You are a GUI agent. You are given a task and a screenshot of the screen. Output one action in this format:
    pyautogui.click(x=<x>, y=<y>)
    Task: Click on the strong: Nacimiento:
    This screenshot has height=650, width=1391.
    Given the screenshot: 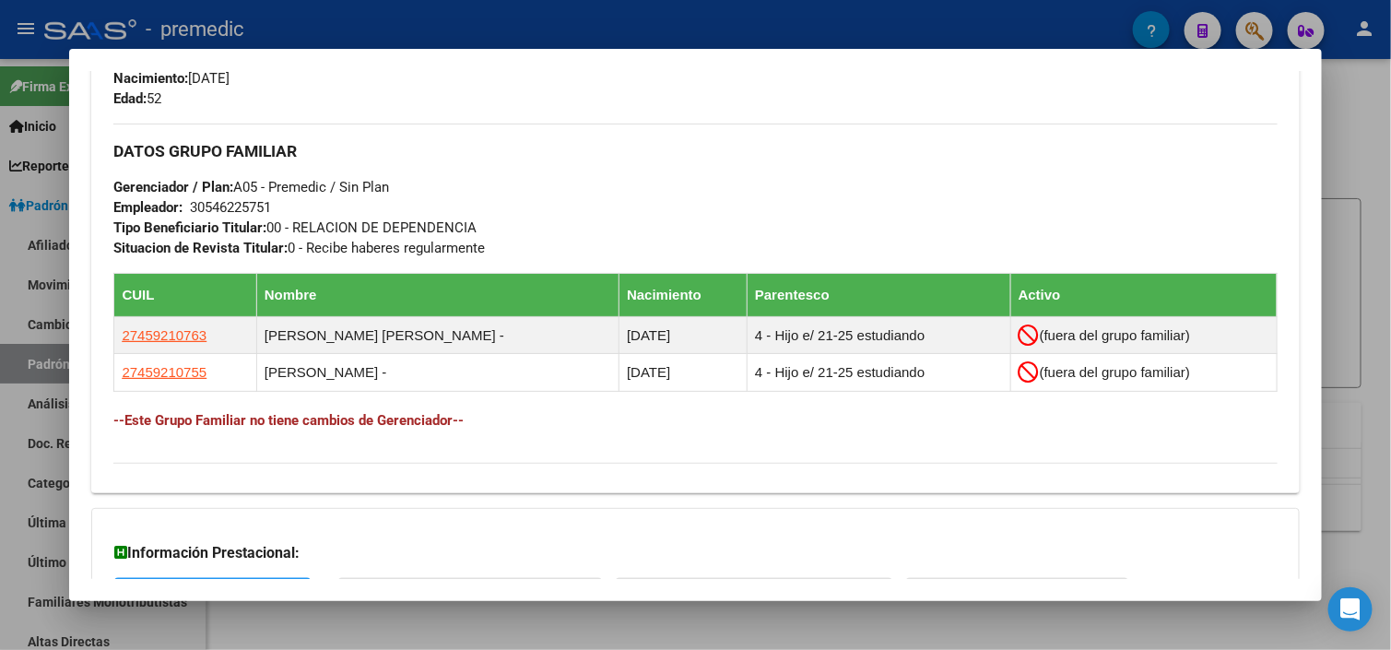 What is the action you would take?
    pyautogui.click(x=150, y=78)
    